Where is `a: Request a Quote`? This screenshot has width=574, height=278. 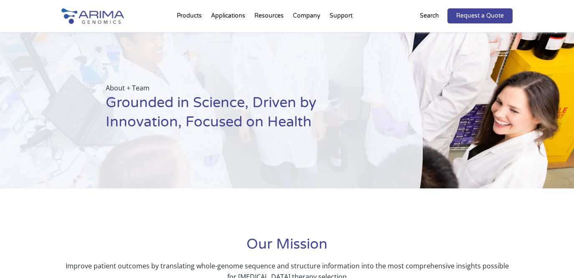 a: Request a Quote is located at coordinates (480, 16).